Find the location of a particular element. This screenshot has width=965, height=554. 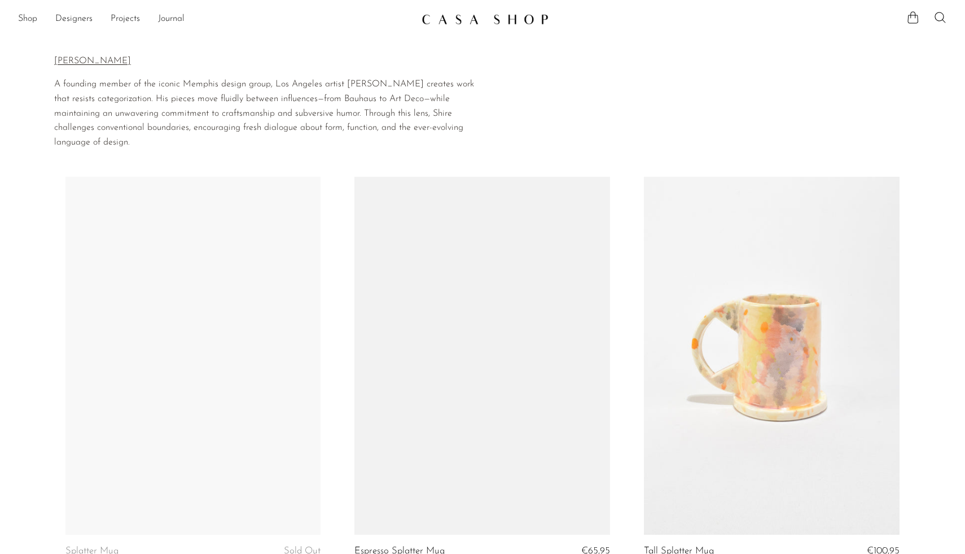

a: Journal is located at coordinates (171, 19).